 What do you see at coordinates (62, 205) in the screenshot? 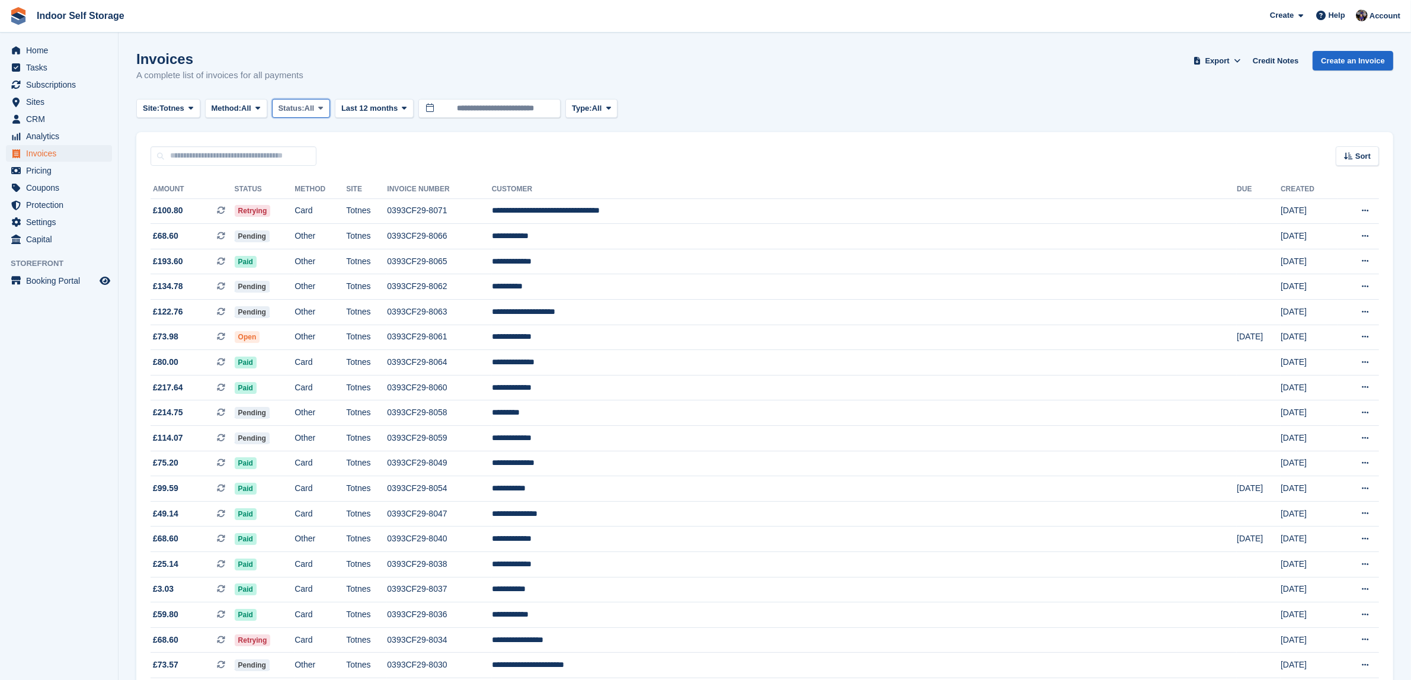
I see `span: Protection` at bounding box center [62, 205].